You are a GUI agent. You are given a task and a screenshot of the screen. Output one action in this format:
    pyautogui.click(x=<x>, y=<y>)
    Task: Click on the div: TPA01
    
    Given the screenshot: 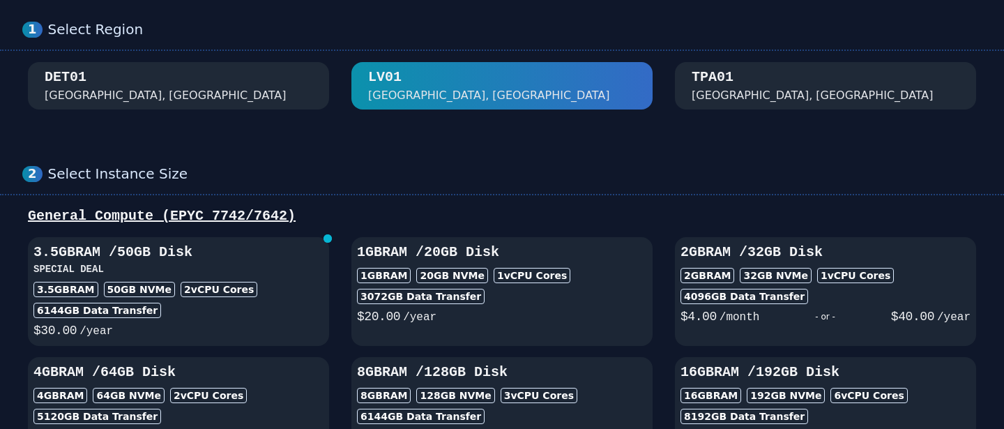 What is the action you would take?
    pyautogui.click(x=712, y=77)
    